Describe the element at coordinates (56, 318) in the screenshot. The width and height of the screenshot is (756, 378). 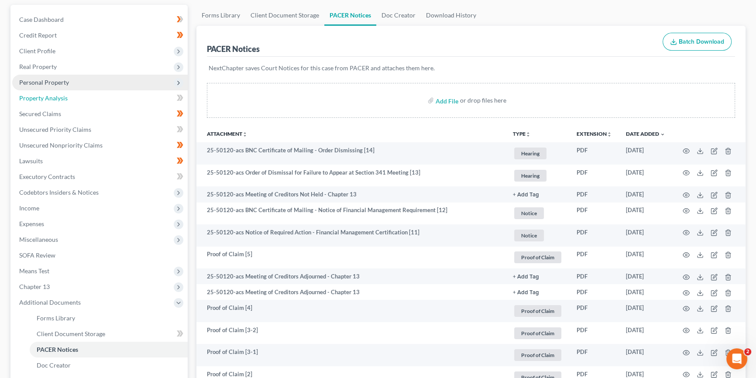
I see `span: Forms Library` at that location.